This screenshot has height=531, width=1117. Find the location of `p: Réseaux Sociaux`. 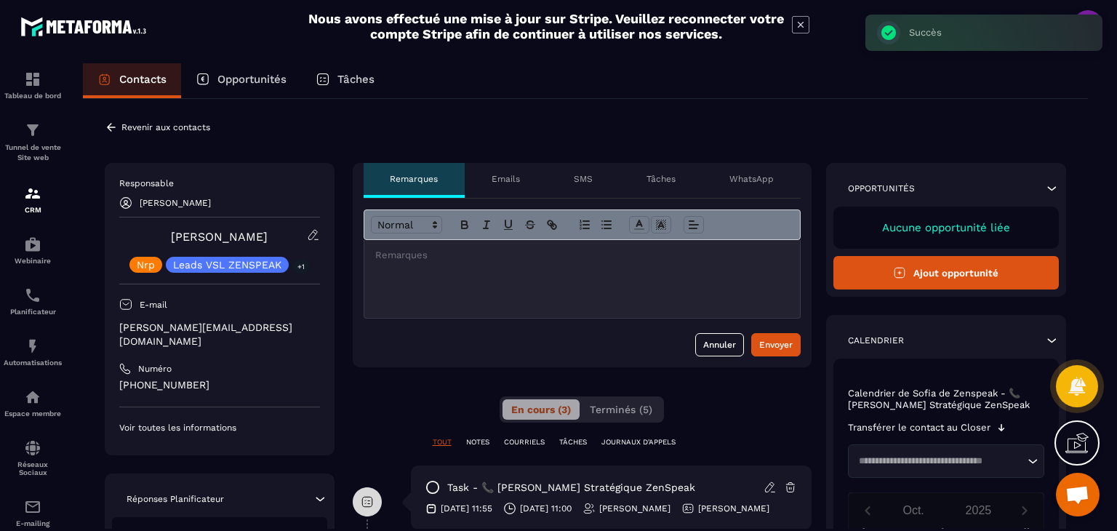

p: Réseaux Sociaux is located at coordinates (33, 468).